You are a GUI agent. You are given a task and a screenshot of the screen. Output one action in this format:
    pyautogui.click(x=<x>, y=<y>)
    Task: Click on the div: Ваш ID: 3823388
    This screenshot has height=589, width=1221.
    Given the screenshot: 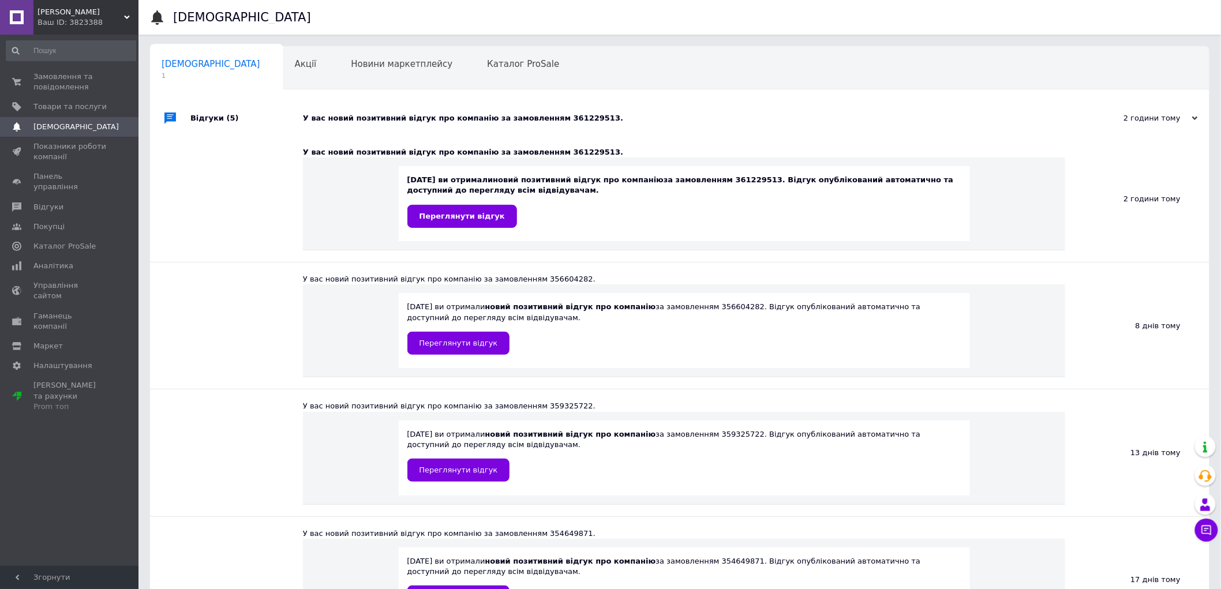 What is the action you would take?
    pyautogui.click(x=88, y=23)
    